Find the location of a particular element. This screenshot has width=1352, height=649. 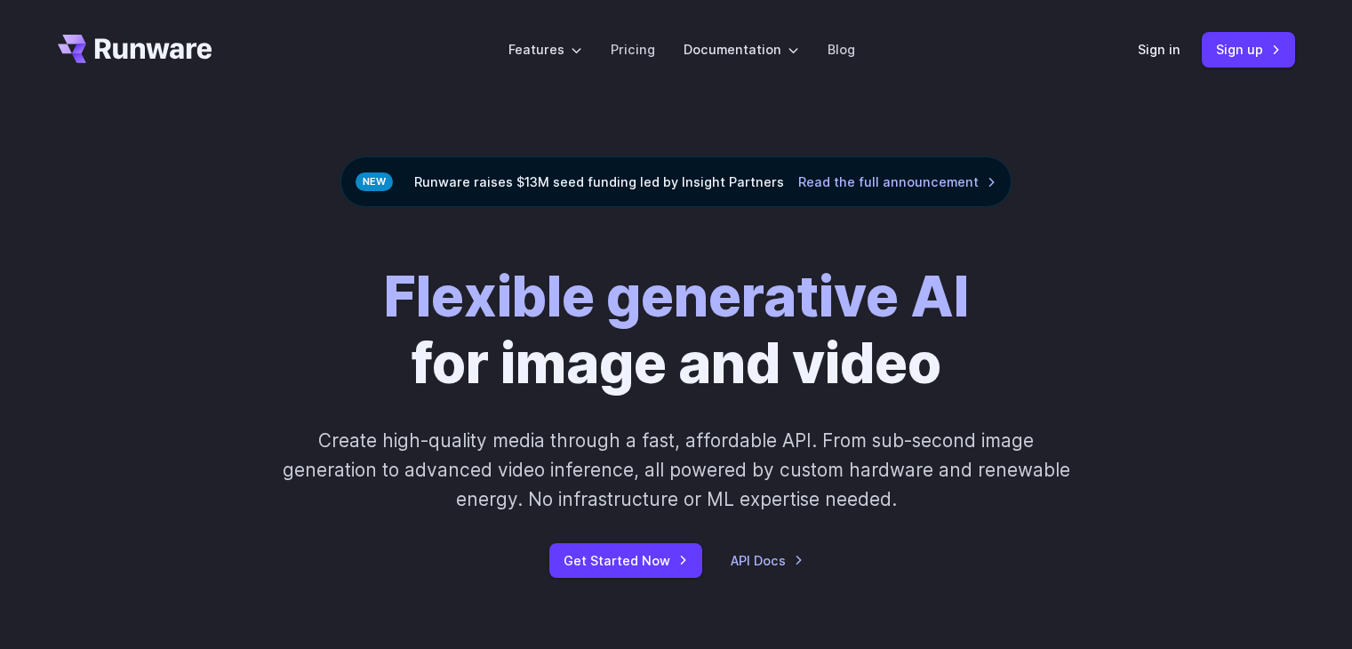

a: API Docs is located at coordinates (767, 560).